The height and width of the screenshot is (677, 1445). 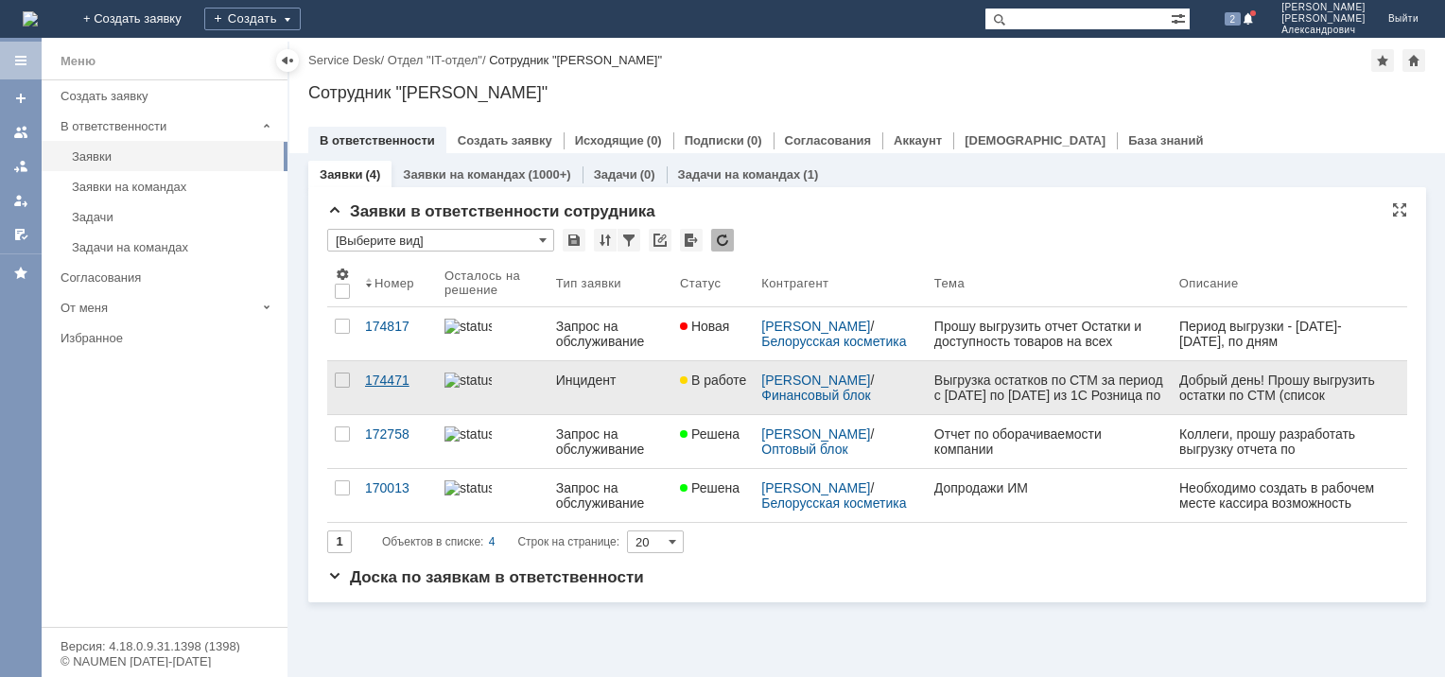 What do you see at coordinates (176, 187) in the screenshot?
I see `div: 25.02.2026` at bounding box center [176, 187].